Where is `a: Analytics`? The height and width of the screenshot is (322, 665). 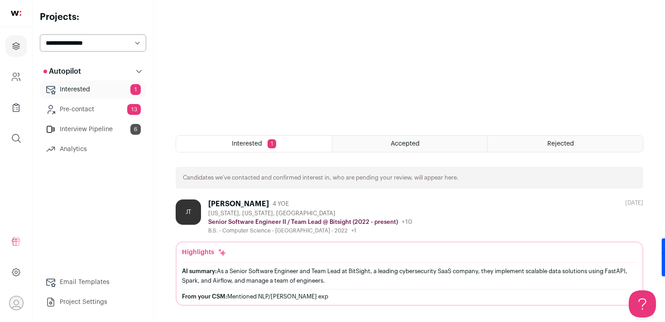 a: Analytics is located at coordinates (93, 149).